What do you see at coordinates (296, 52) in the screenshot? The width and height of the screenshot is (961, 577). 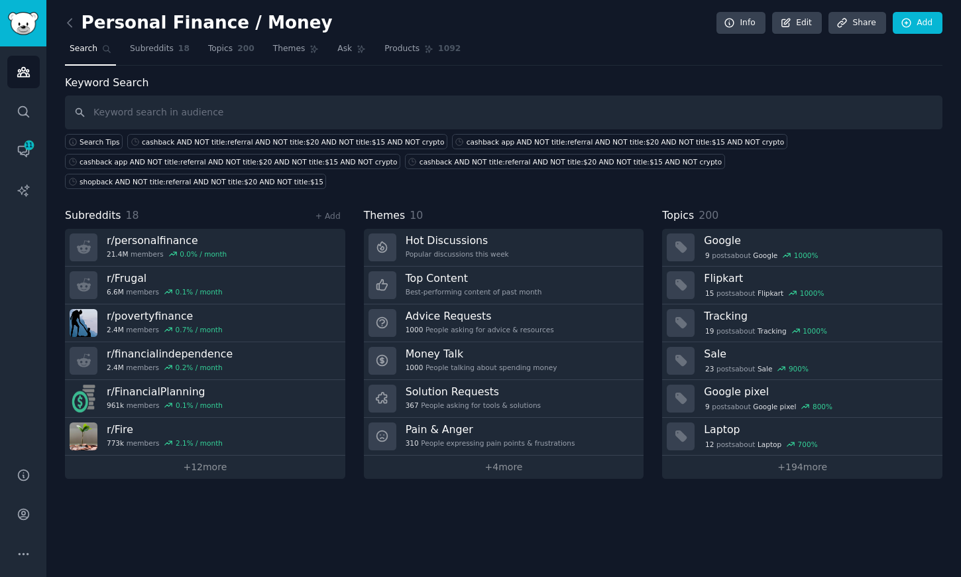 I see `a: Themes` at bounding box center [296, 52].